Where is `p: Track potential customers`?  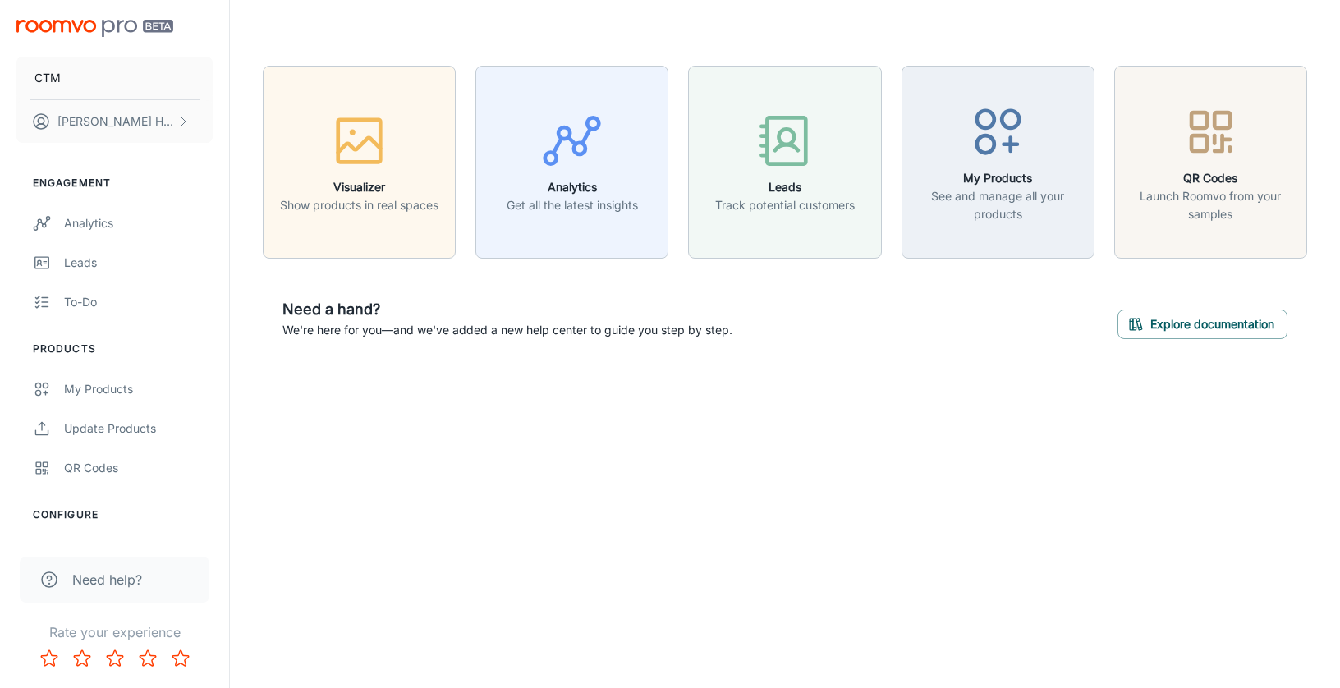
p: Track potential customers is located at coordinates (785, 205).